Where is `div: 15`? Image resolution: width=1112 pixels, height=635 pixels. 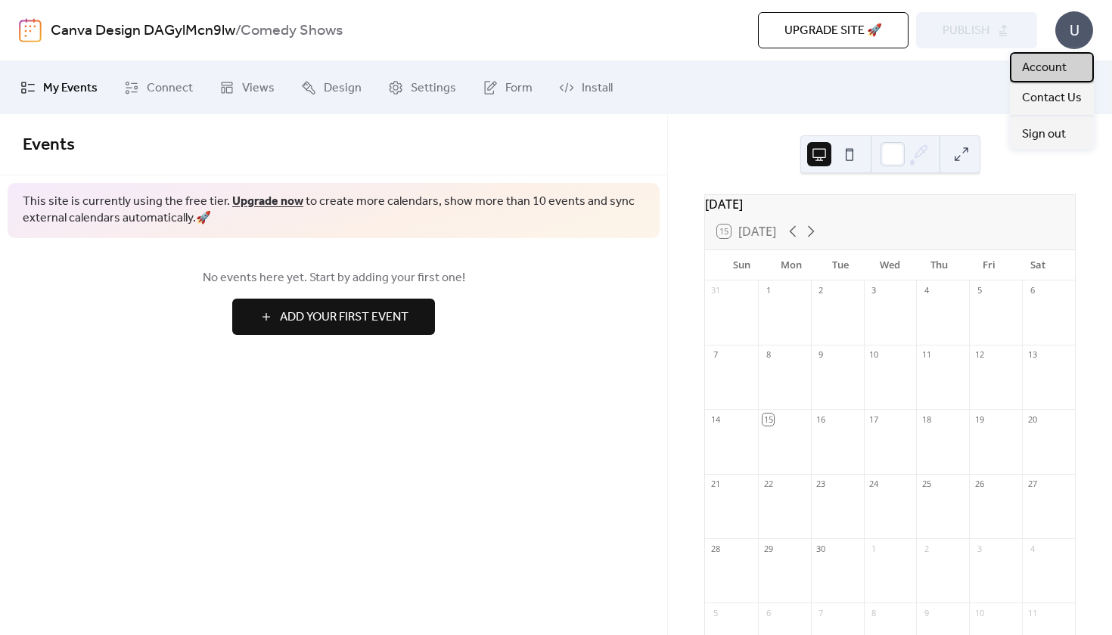
div: 15 is located at coordinates (768, 419).